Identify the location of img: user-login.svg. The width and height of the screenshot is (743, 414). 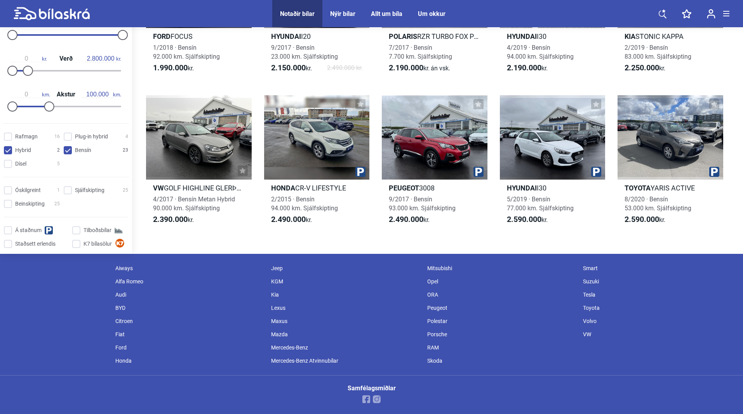
(711, 14).